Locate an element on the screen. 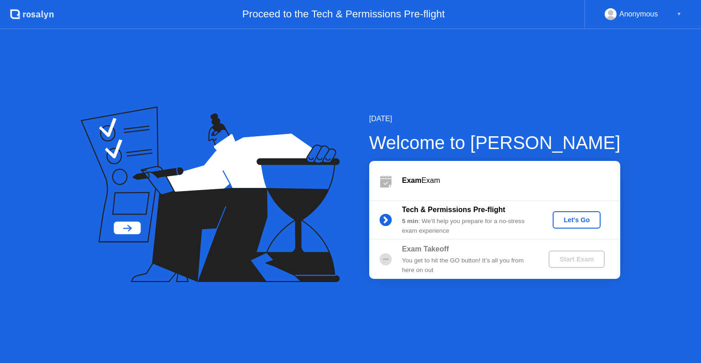 The height and width of the screenshot is (363, 701). div: Anonymous is located at coordinates (639, 14).